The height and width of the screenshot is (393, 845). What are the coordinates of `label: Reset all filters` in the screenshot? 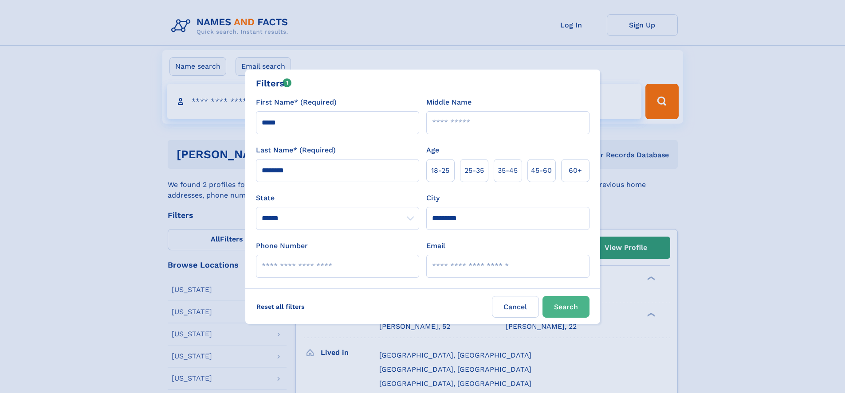 It's located at (280, 307).